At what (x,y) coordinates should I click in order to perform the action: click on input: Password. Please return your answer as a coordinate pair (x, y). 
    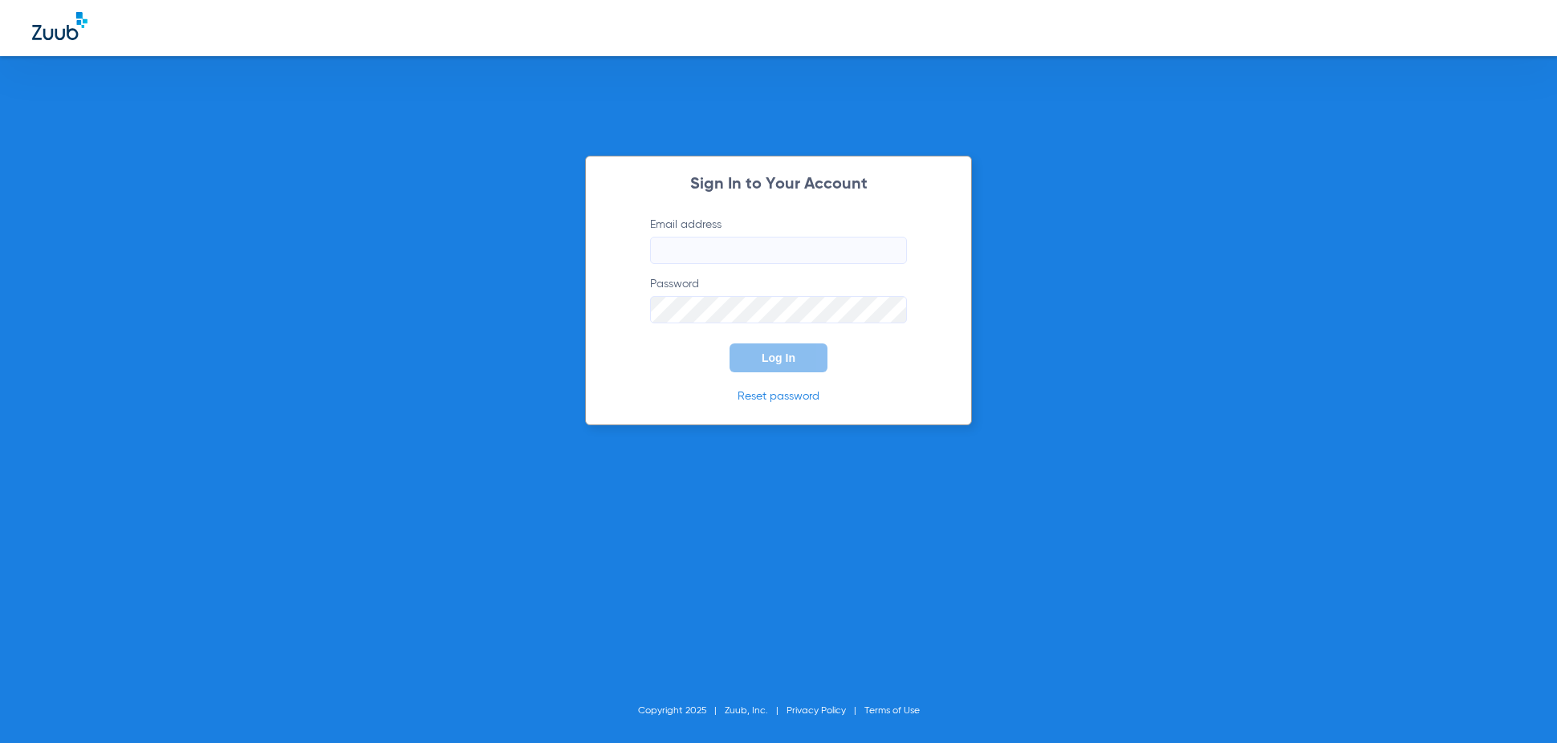
    Looking at the image, I should click on (779, 310).